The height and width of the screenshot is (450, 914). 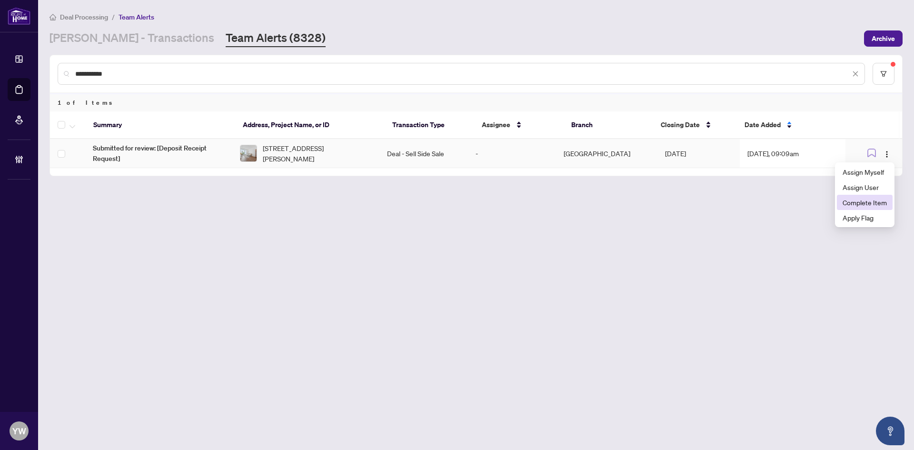 I want to click on button: Open asap, so click(x=890, y=431).